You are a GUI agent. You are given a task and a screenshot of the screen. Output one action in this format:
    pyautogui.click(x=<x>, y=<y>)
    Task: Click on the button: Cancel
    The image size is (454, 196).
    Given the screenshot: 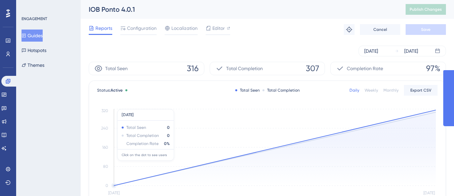 What is the action you would take?
    pyautogui.click(x=380, y=30)
    